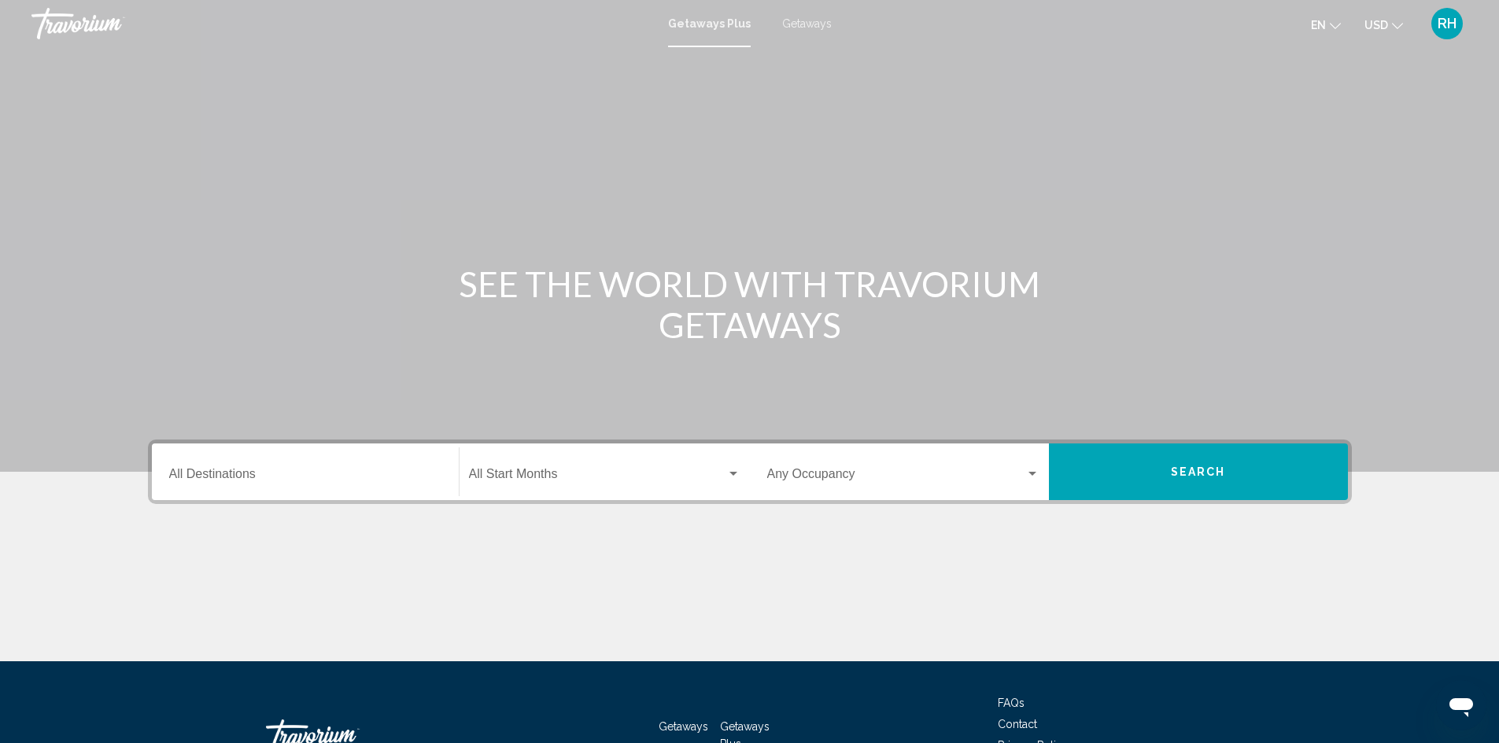 This screenshot has height=743, width=1499. I want to click on span: en, so click(1318, 25).